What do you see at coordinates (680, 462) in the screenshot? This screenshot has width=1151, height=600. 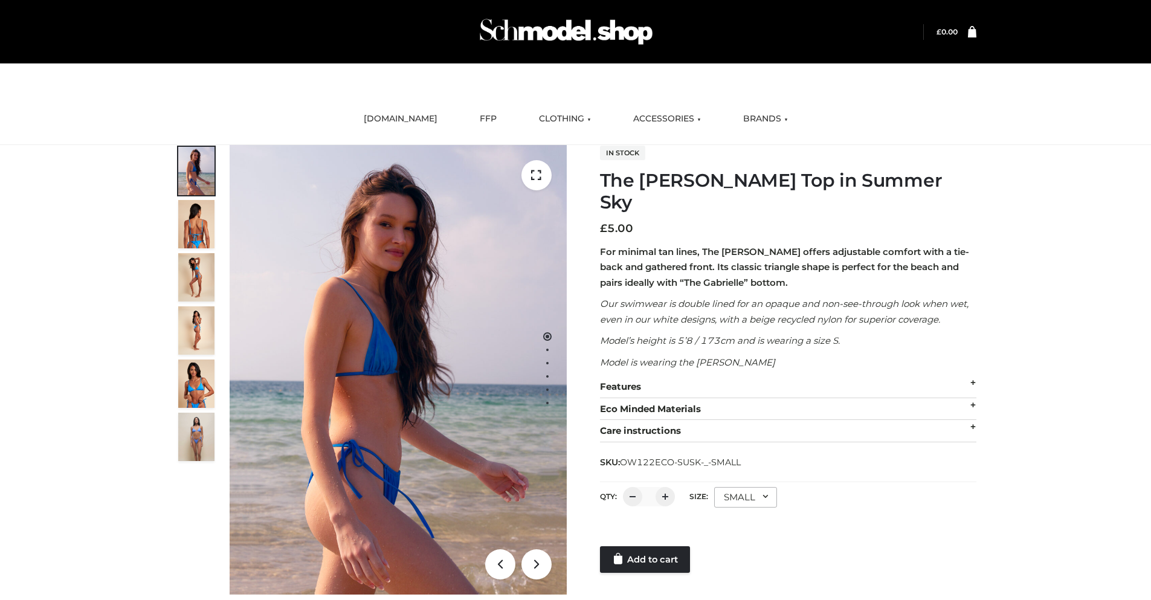 I see `span: OW122ECO-SUSK-_-SMALL` at bounding box center [680, 462].